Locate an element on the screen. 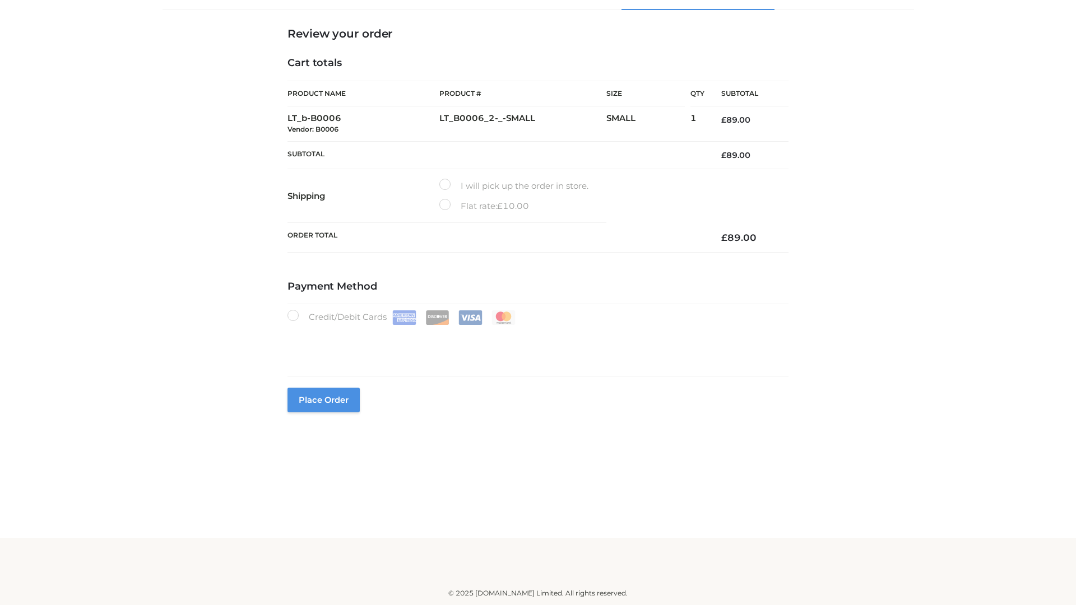 The height and width of the screenshot is (605, 1076). th: Order Total is located at coordinates (496, 238).